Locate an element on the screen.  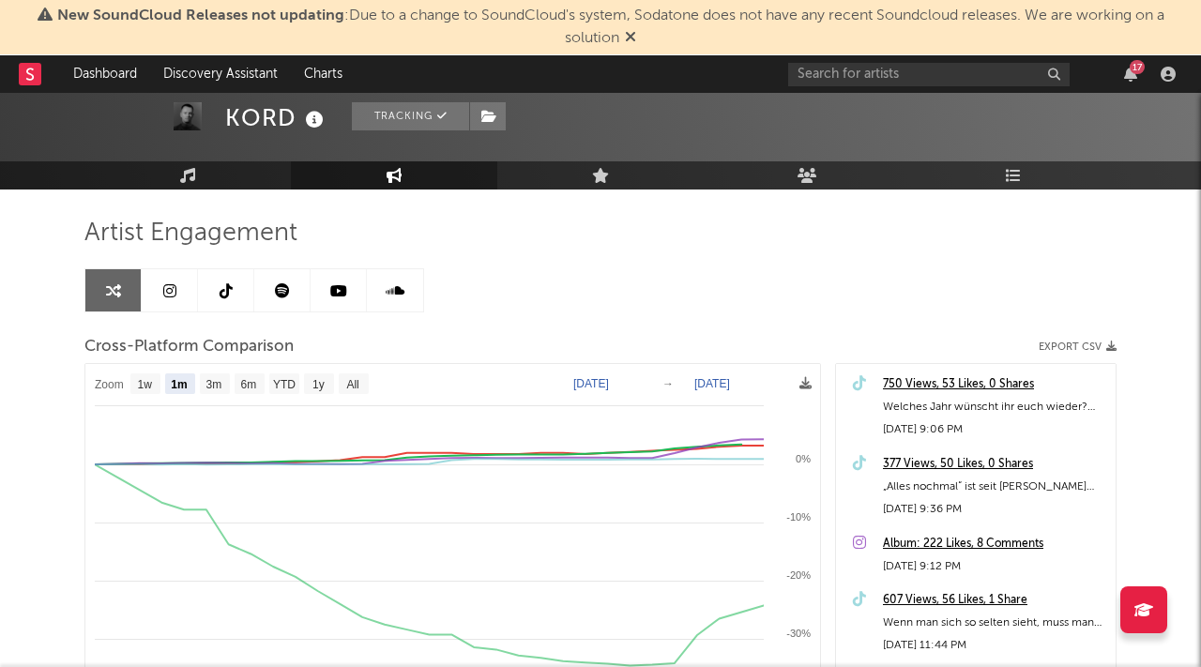
div: Welches Jahr wünscht ihr euch wieder? #KORD #NEWMUSIC #songofthesummer #indie #rock is located at coordinates (994, 407).